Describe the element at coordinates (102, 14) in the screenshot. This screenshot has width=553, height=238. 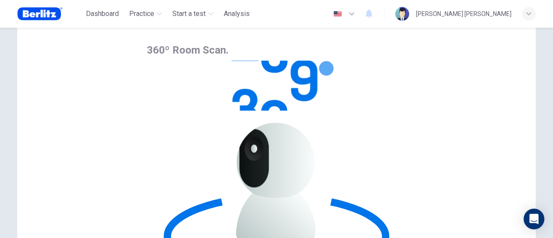
I see `button: Dashboard` at that location.